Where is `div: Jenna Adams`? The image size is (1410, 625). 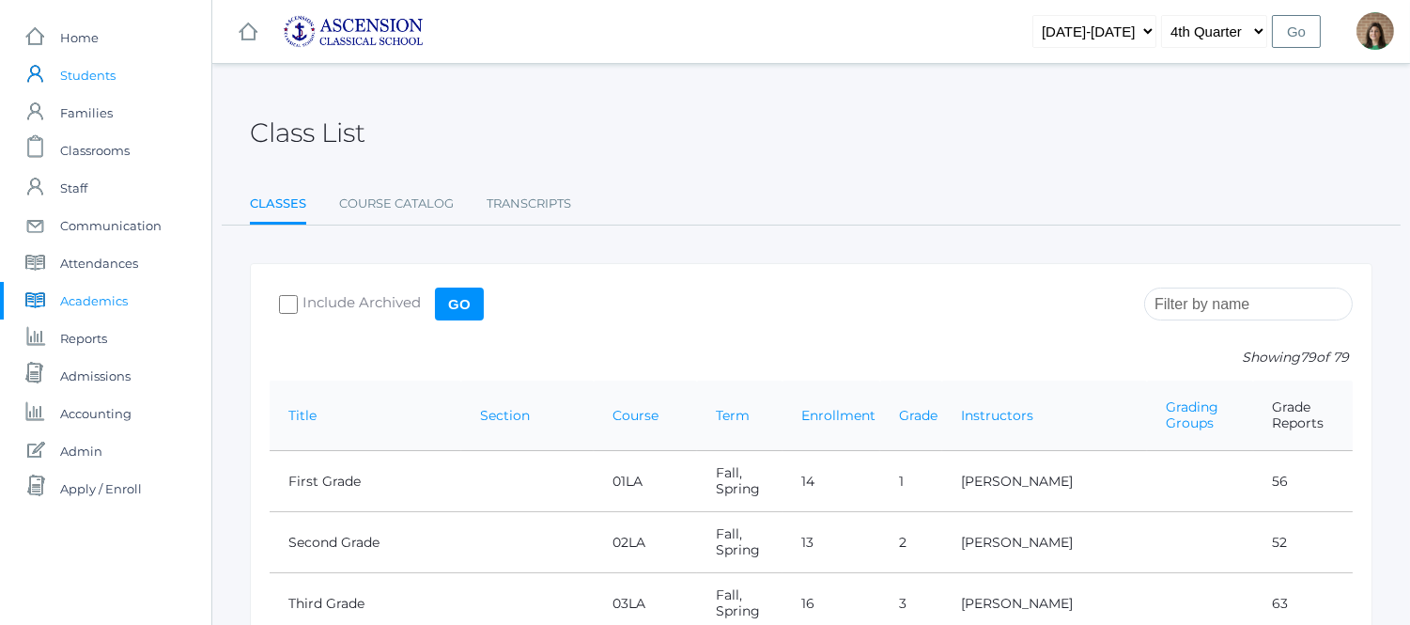 div: Jenna Adams is located at coordinates (1375, 31).